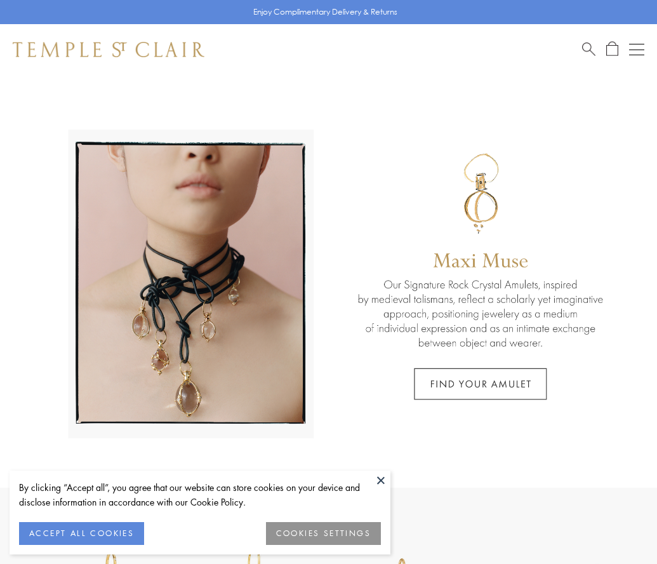 The height and width of the screenshot is (564, 657). Describe the element at coordinates (589, 49) in the screenshot. I see `a: Search` at that location.